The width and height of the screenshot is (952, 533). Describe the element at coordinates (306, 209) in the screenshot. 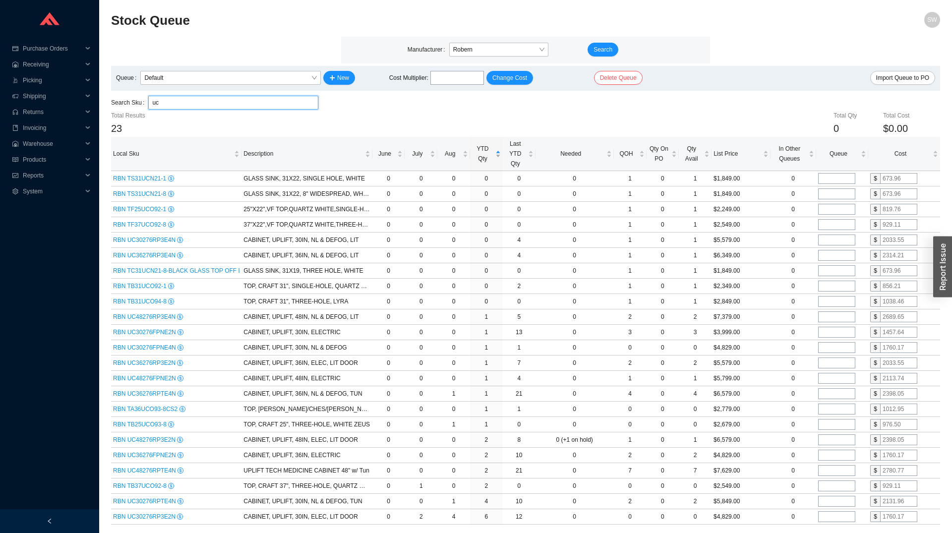

I see `td: 25"X22",VF TOP,QUARTZ WHITE,SINGLE-HOLE` at that location.